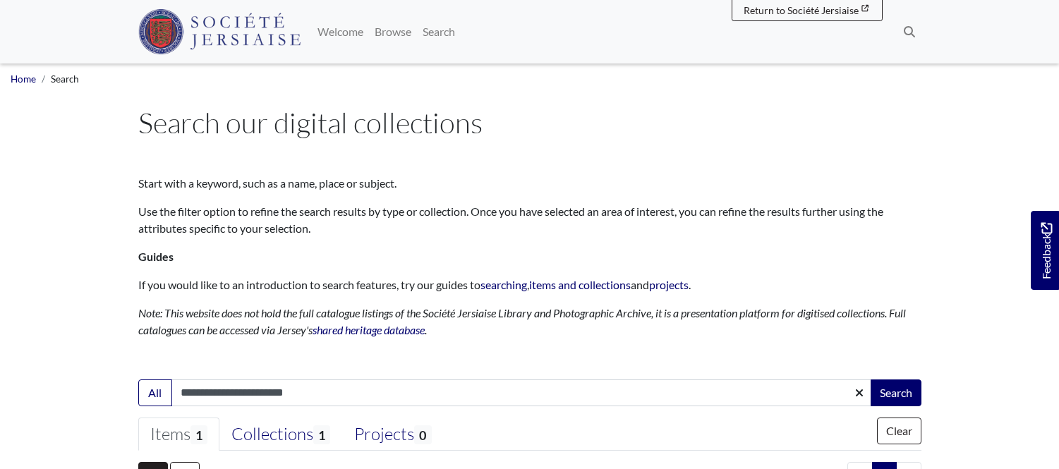  What do you see at coordinates (522, 393) in the screenshot?
I see `input: Enter one or more search terms...` at bounding box center [522, 393].